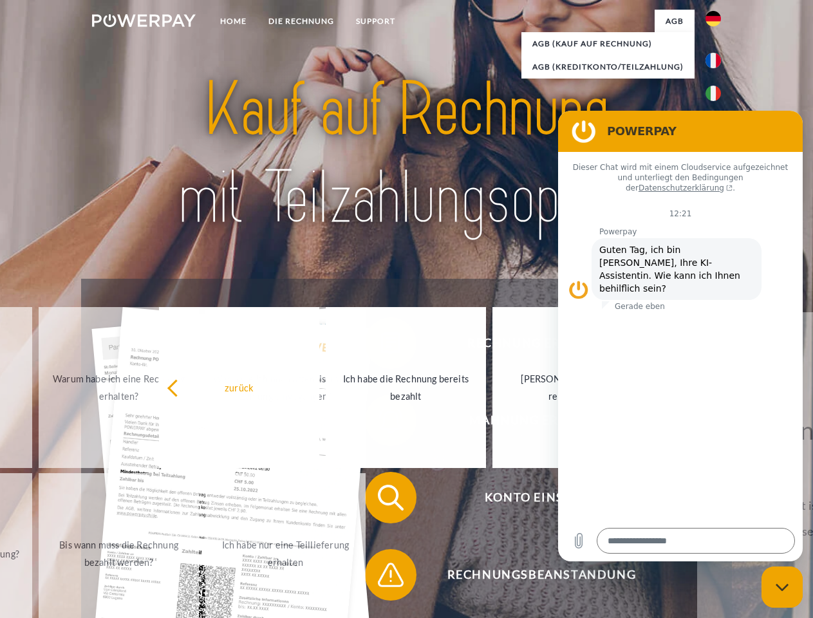  What do you see at coordinates (233, 21) in the screenshot?
I see `a: Home` at bounding box center [233, 21].